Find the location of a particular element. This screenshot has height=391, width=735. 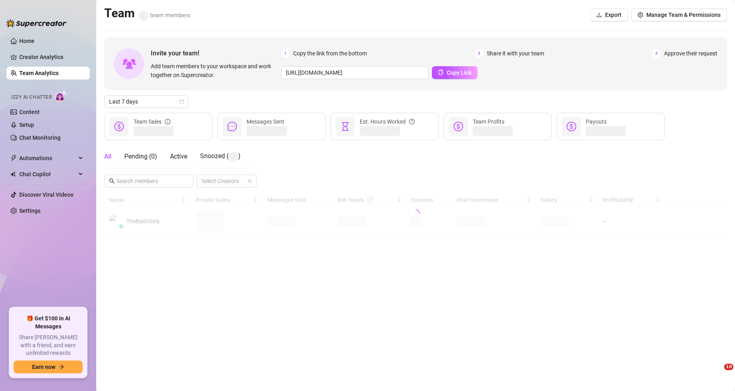

span: Approve their request is located at coordinates (691, 53).